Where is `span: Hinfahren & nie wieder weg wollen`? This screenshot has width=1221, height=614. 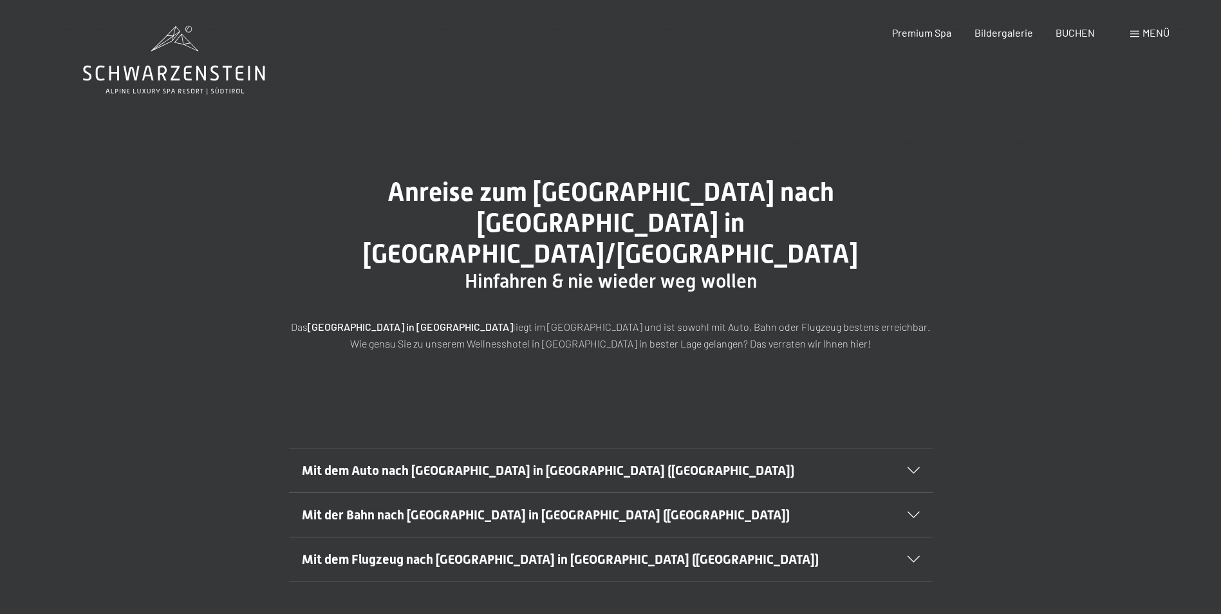 span: Hinfahren & nie wieder weg wollen is located at coordinates (611, 281).